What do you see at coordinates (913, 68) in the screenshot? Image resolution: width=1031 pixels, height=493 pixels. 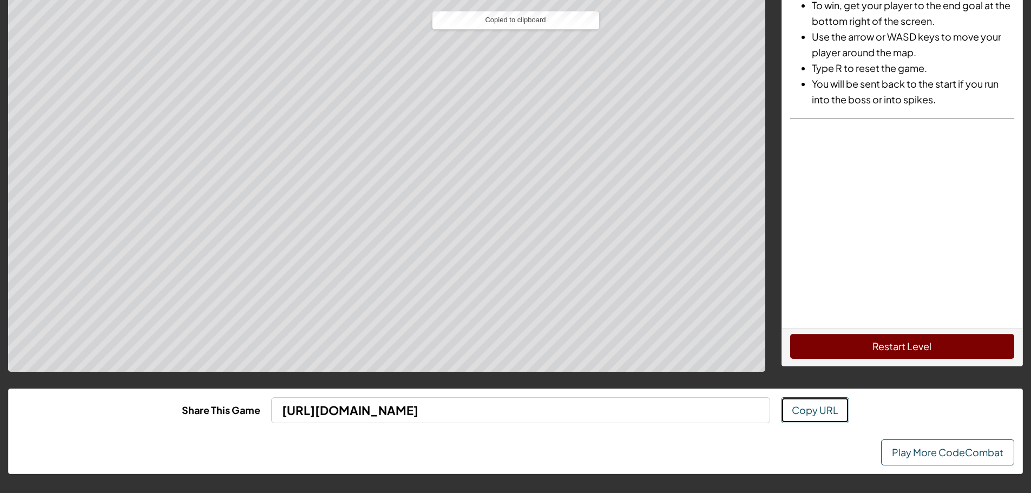 I see `li: Type R to reset the game.` at bounding box center [913, 68].